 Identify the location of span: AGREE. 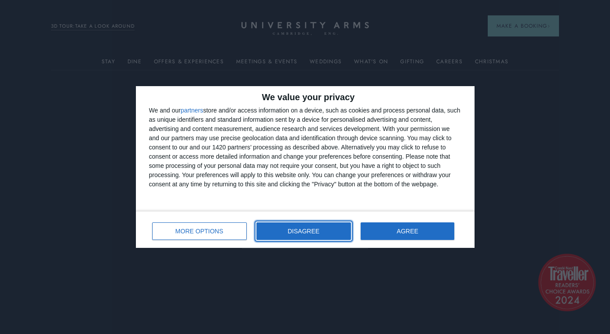
(407, 231).